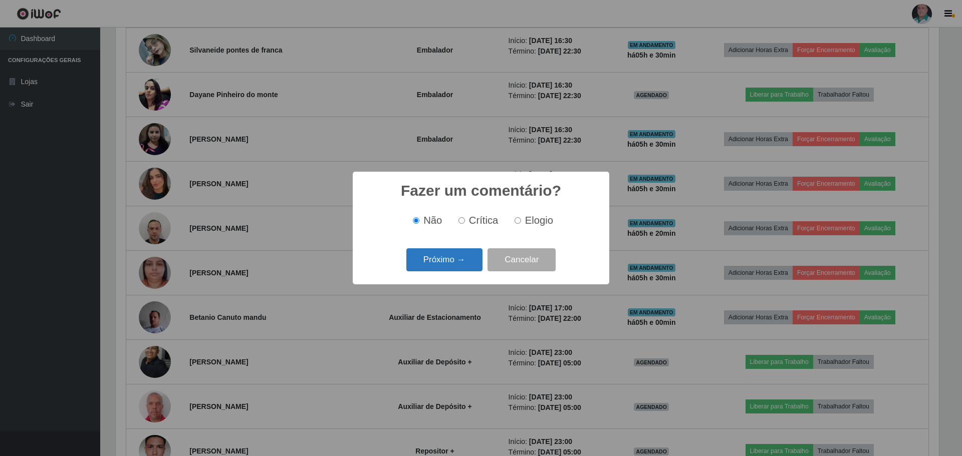 The image size is (962, 456). Describe the element at coordinates (461, 220) in the screenshot. I see `input: Crítica` at that location.